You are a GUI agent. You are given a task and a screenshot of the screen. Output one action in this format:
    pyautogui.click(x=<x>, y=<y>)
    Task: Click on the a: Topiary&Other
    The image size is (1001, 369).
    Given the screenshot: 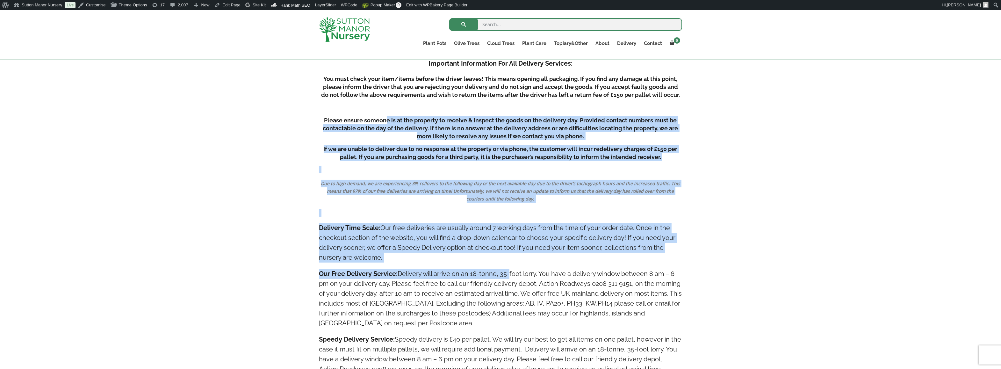 What is the action you would take?
    pyautogui.click(x=571, y=43)
    